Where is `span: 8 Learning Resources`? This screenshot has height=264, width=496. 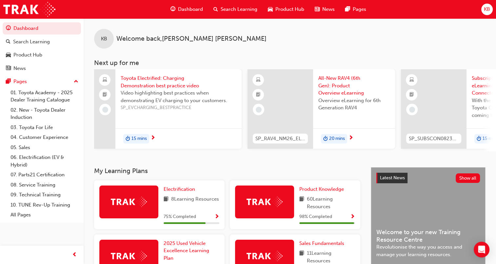 span: 8 Learning Resources is located at coordinates (195, 199).